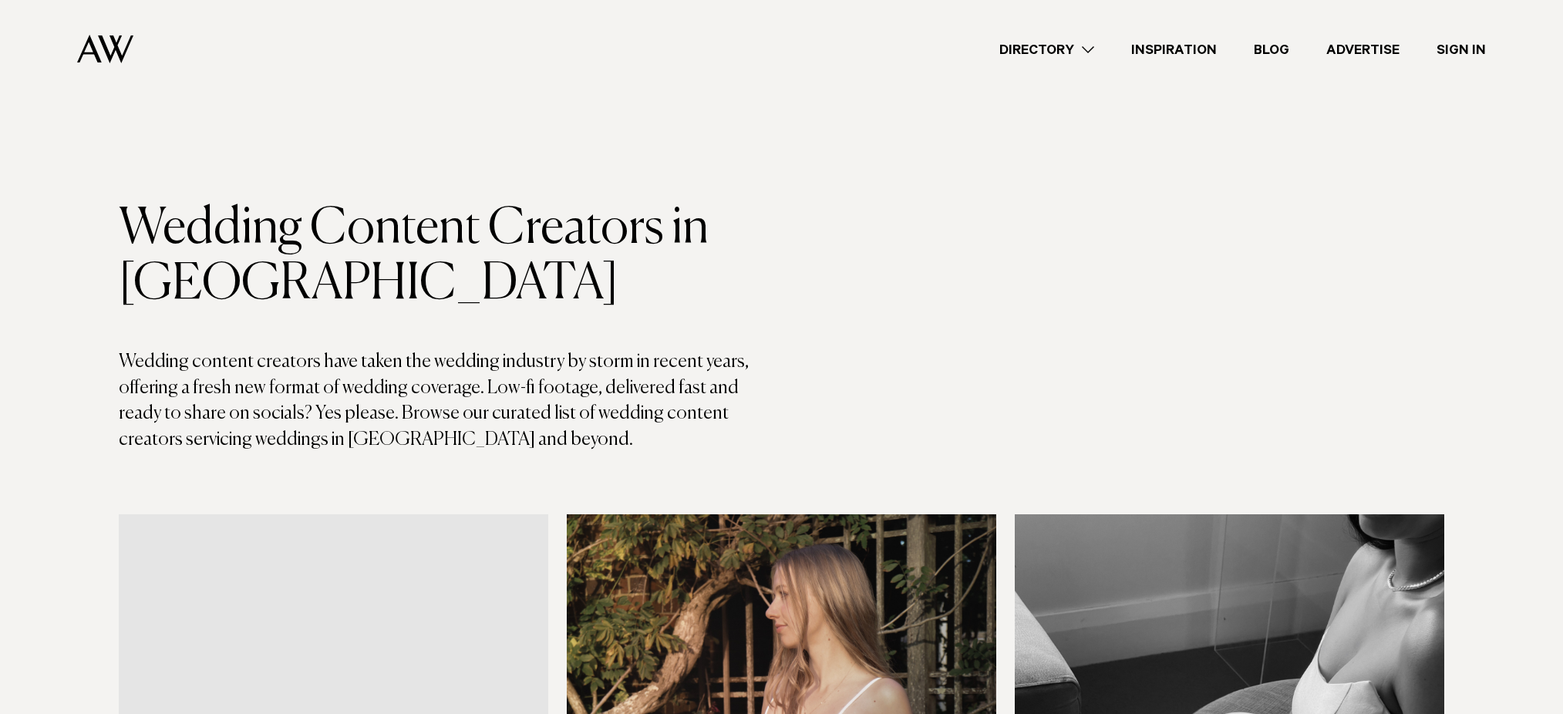  Describe the element at coordinates (1461, 49) in the screenshot. I see `a: Sign In` at that location.